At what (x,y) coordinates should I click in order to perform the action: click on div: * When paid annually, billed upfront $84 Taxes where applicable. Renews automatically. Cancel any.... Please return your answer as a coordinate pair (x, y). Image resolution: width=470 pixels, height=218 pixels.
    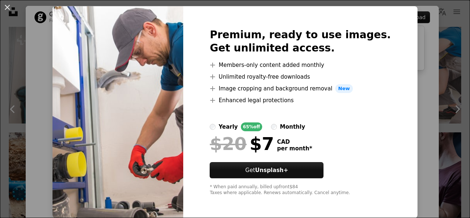
    Looking at the image, I should click on (300, 190).